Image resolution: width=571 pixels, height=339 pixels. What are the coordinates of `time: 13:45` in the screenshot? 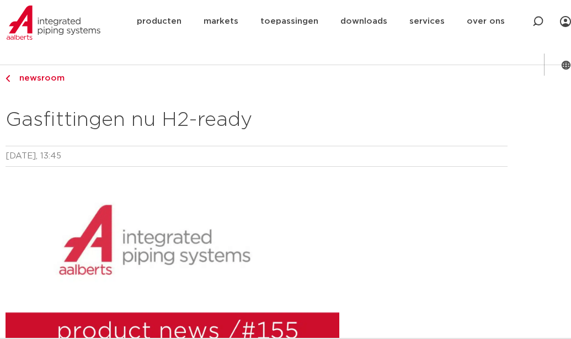 It's located at (51, 156).